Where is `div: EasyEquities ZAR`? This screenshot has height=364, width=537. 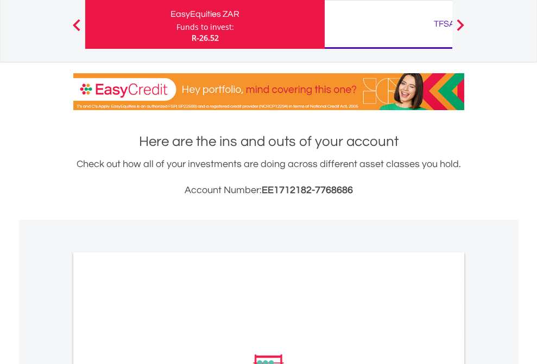
div: EasyEquities ZAR is located at coordinates (205, 14).